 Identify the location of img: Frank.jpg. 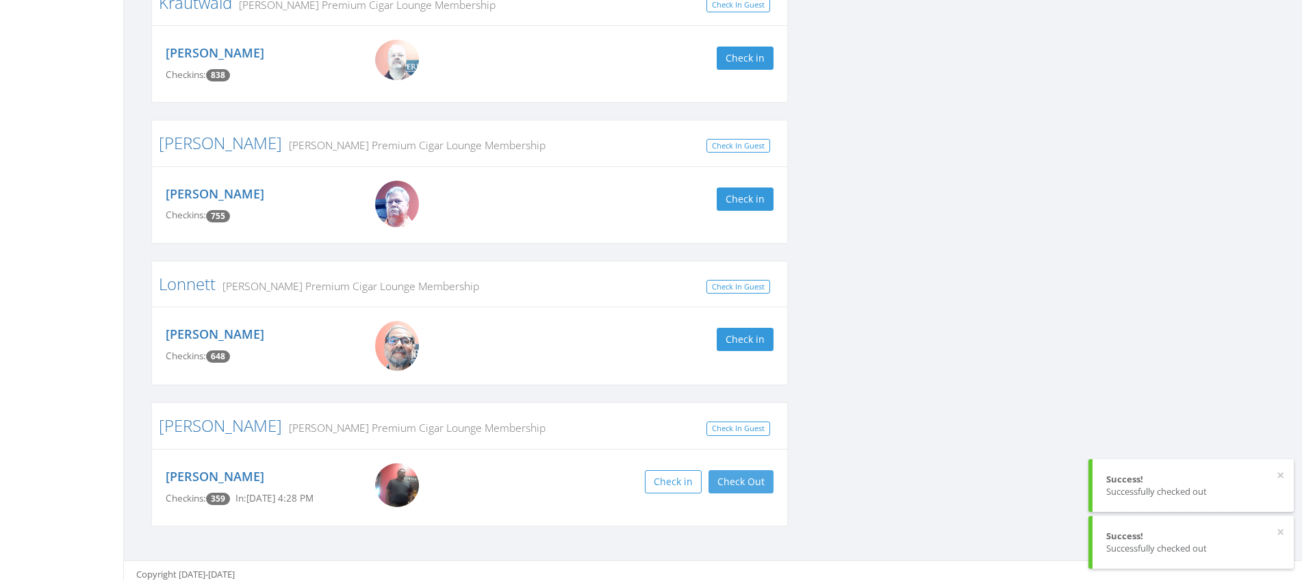
(397, 346).